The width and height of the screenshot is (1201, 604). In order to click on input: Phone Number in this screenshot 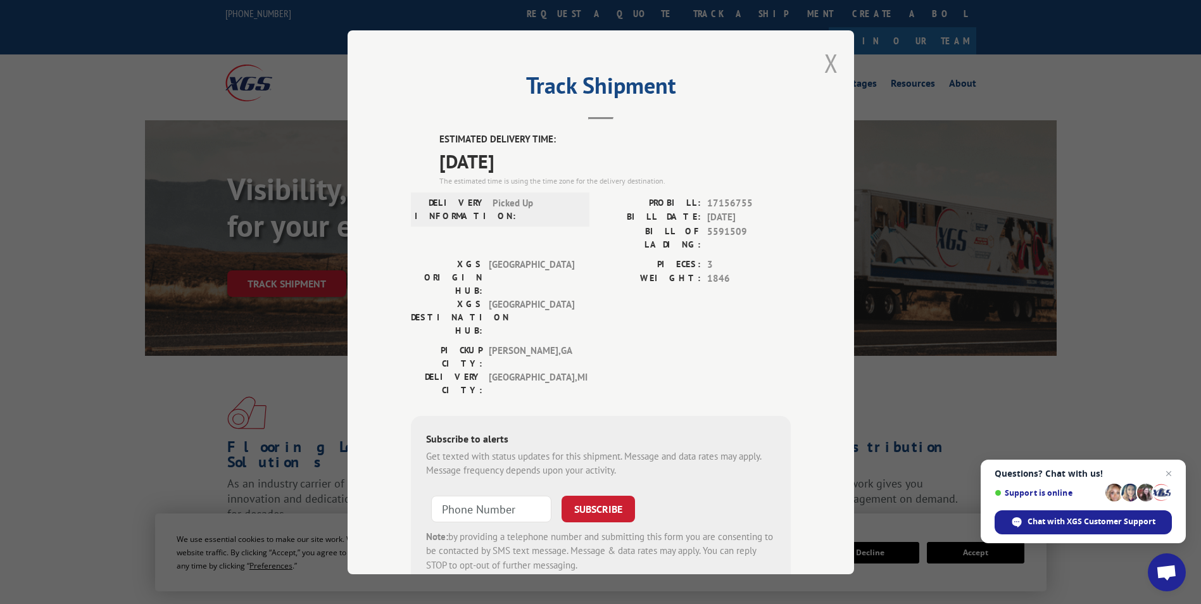, I will do `click(491, 508)`.